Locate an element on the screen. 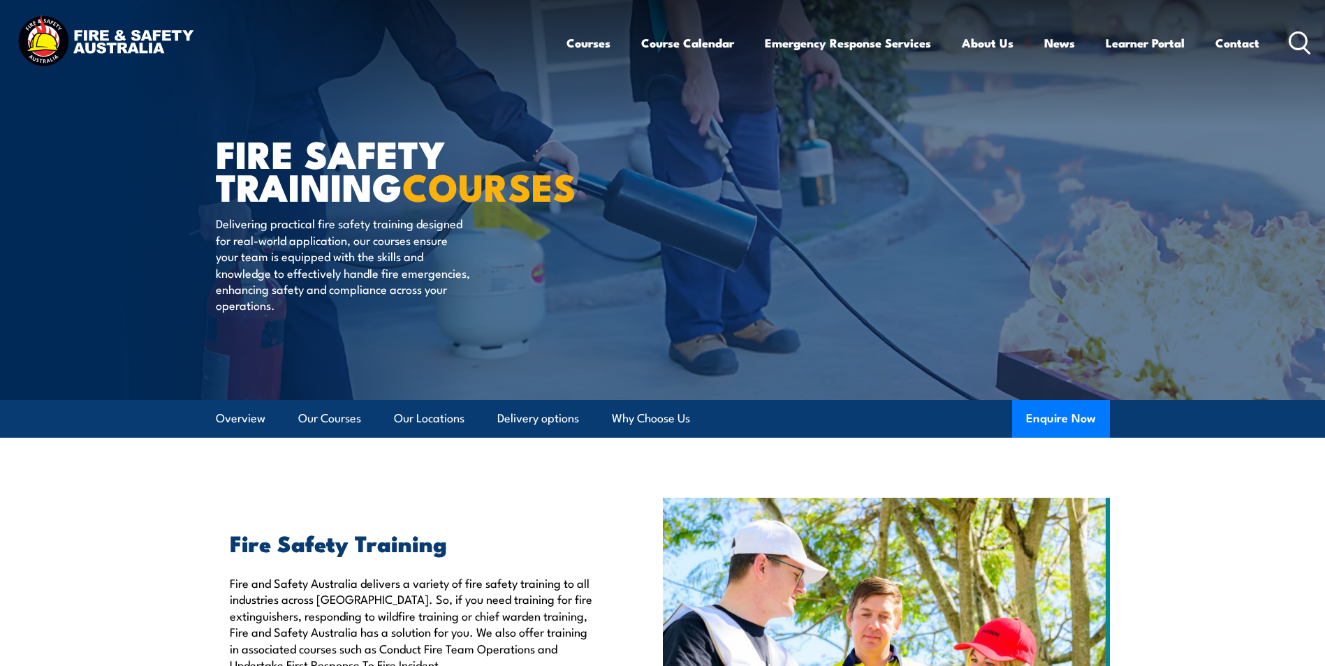 This screenshot has height=666, width=1325. a: News is located at coordinates (1059, 43).